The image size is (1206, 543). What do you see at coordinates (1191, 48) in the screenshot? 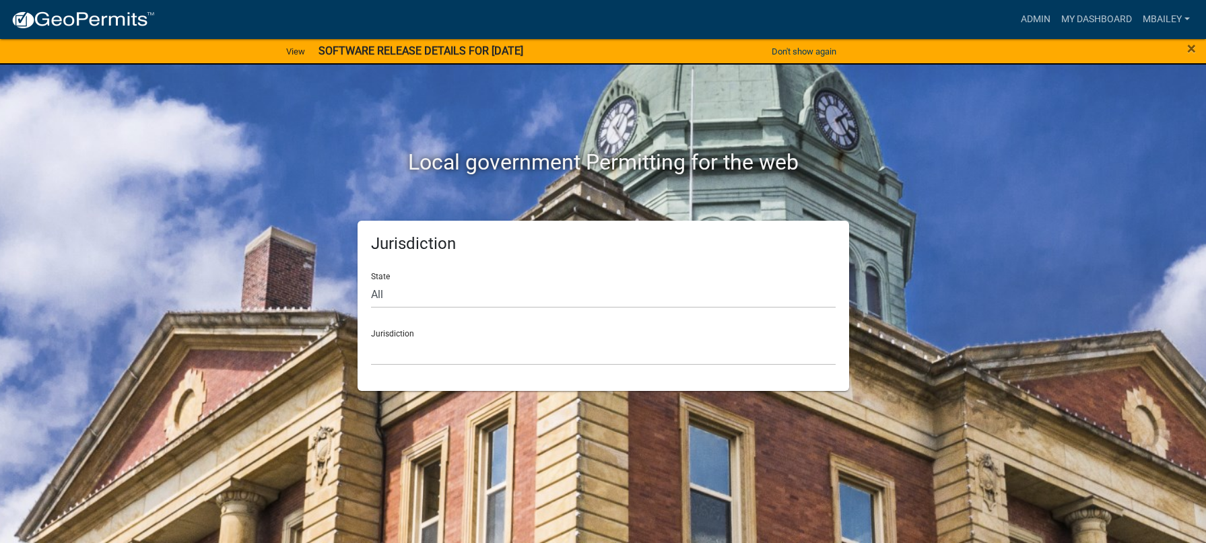
I see `button: Close` at bounding box center [1191, 48].